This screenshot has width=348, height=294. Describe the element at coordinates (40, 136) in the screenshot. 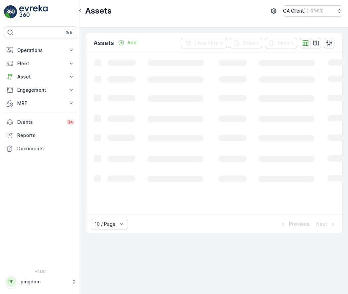

I see `a: Reports` at that location.